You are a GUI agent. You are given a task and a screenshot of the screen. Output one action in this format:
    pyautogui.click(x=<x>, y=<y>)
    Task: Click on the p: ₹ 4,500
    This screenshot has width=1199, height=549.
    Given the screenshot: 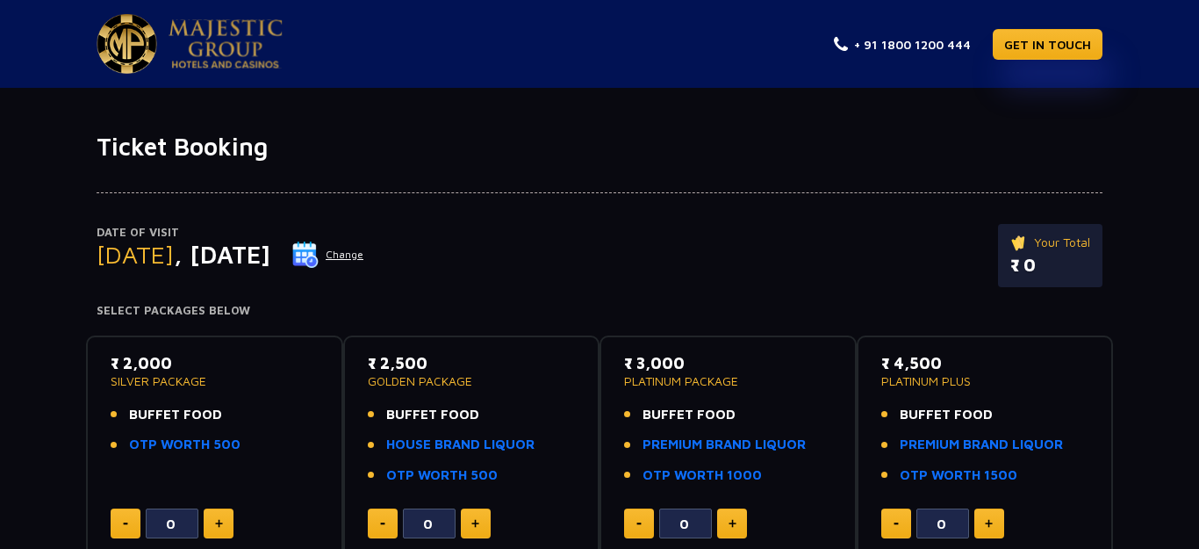 What is the action you would take?
    pyautogui.click(x=985, y=363)
    